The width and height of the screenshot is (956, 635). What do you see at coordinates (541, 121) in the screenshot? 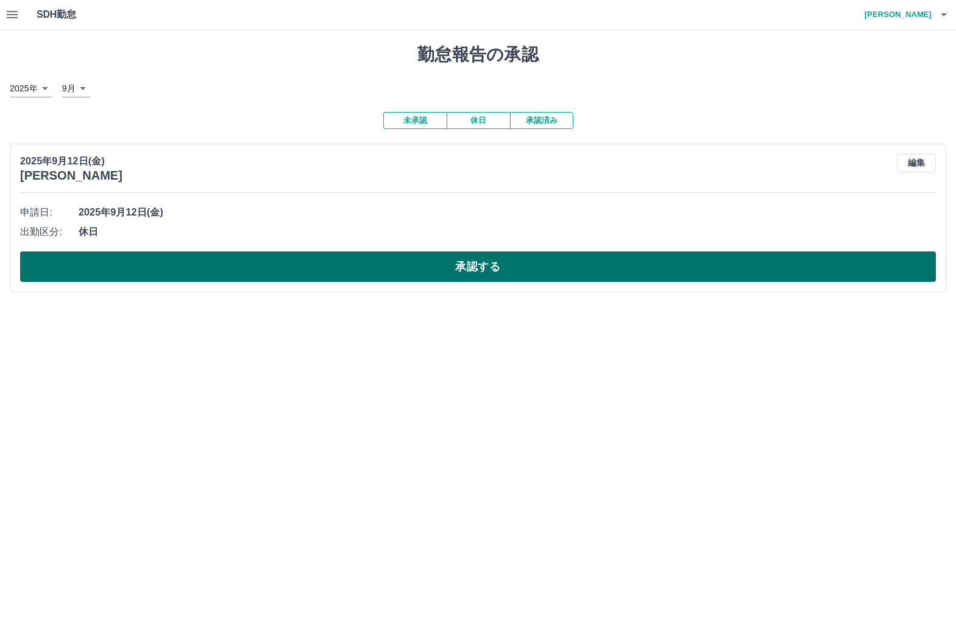
I see `button: 承認済み` at bounding box center [541, 121].